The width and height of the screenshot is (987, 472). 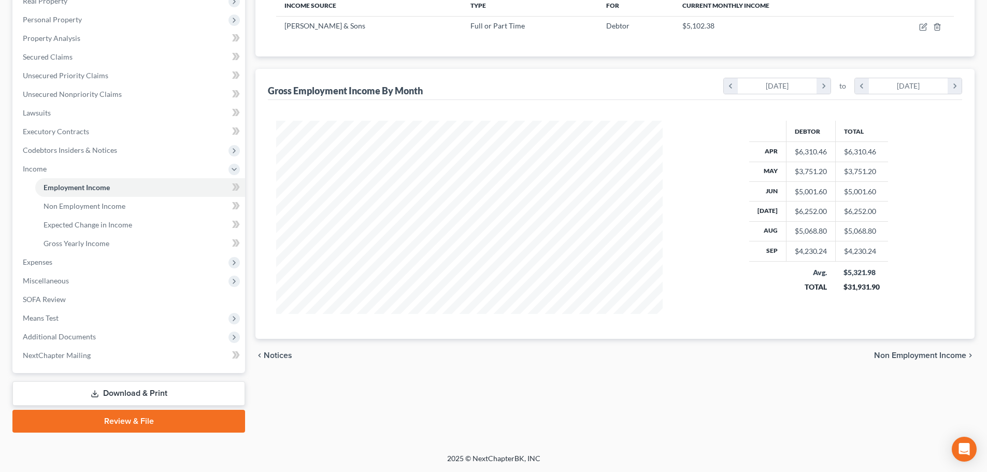 I want to click on td: $5,001.60, so click(x=861, y=191).